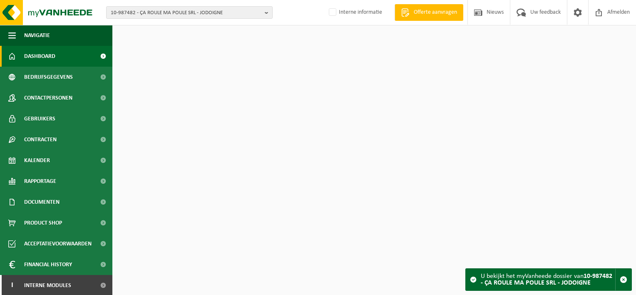 This screenshot has height=295, width=636. I want to click on span: Rapportage, so click(40, 181).